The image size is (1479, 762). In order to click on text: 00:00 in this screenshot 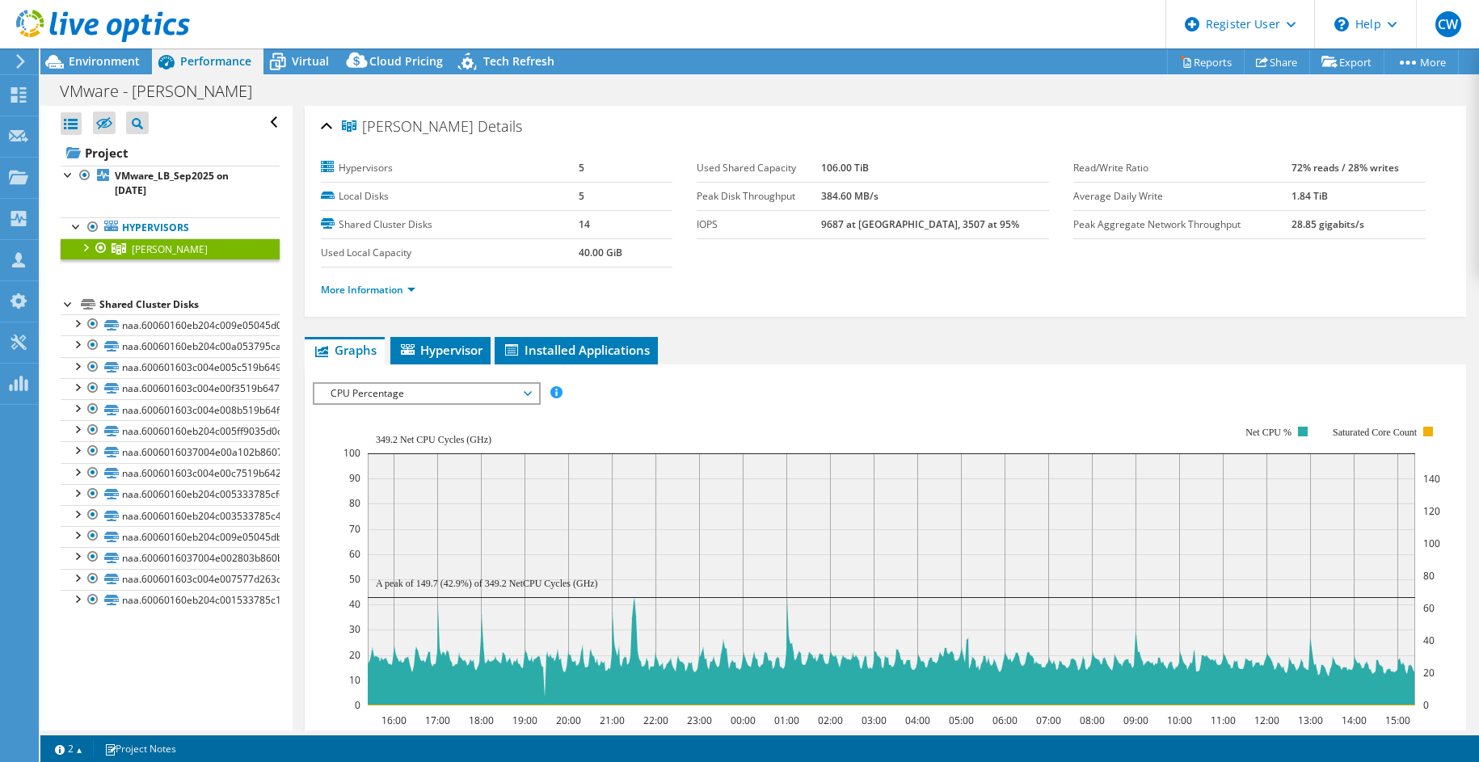, I will do `click(742, 720)`.